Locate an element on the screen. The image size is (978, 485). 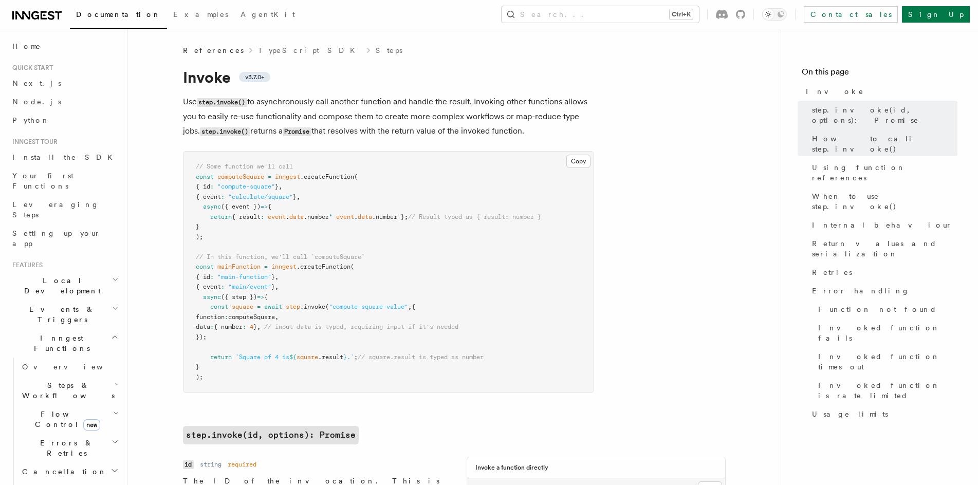
span: { number is located at coordinates (228, 327).